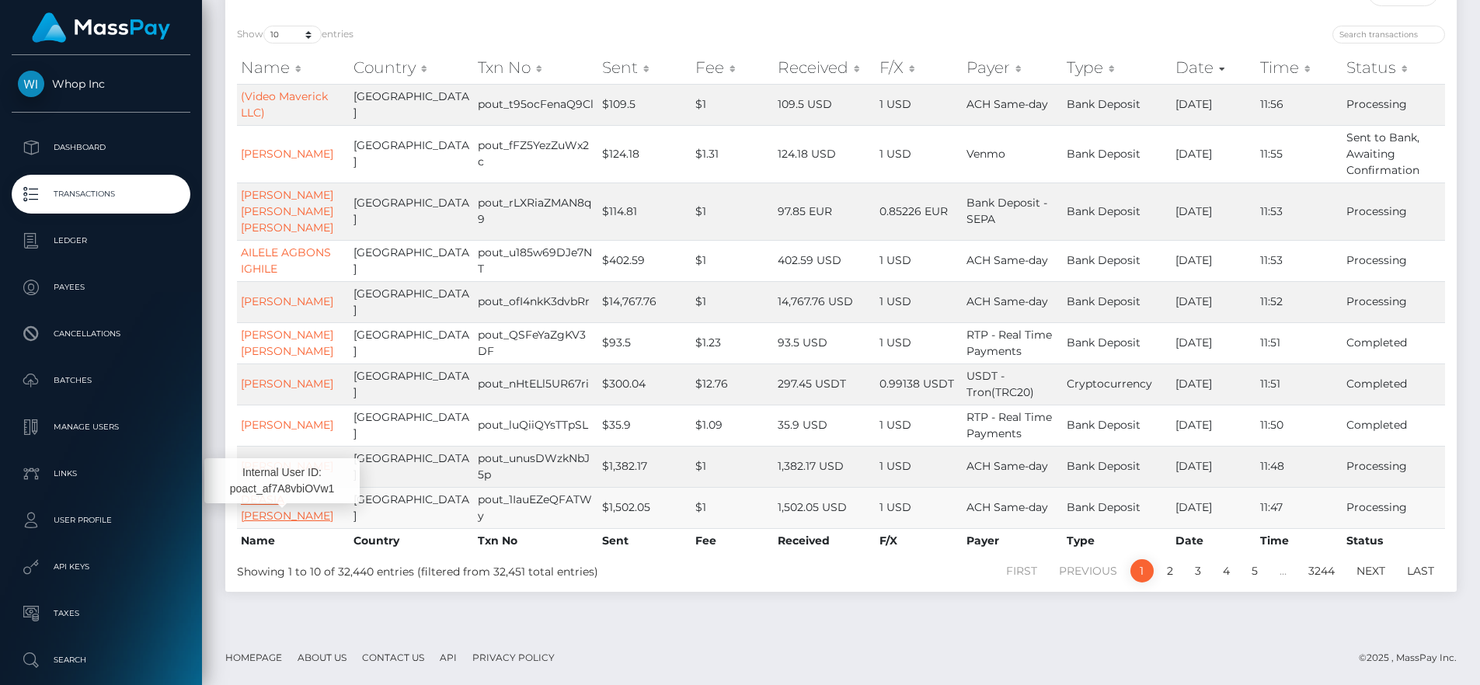 The image size is (1480, 685). Describe the element at coordinates (101, 567) in the screenshot. I see `a: API Keys` at that location.